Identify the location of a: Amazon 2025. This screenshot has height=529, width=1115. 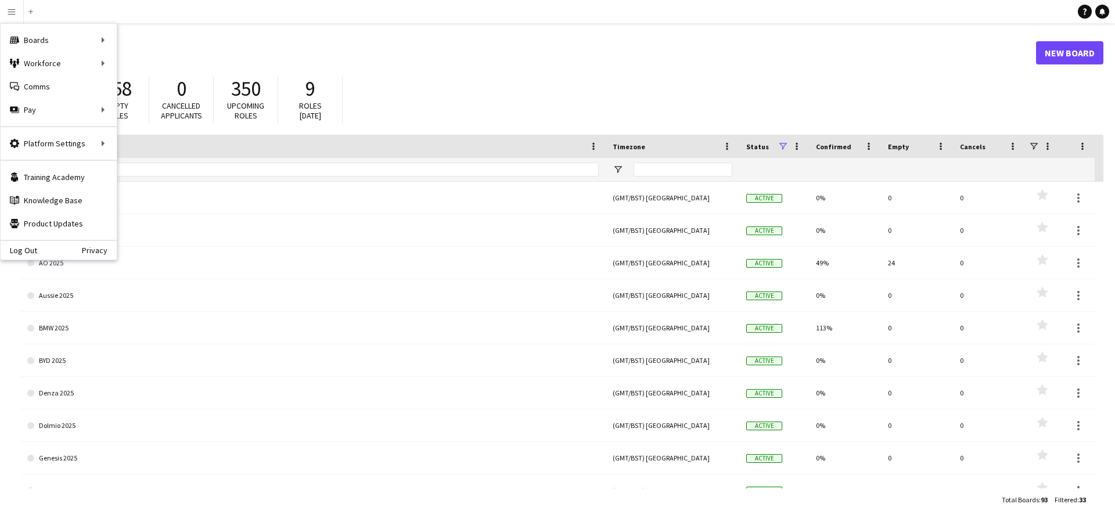
(313, 198).